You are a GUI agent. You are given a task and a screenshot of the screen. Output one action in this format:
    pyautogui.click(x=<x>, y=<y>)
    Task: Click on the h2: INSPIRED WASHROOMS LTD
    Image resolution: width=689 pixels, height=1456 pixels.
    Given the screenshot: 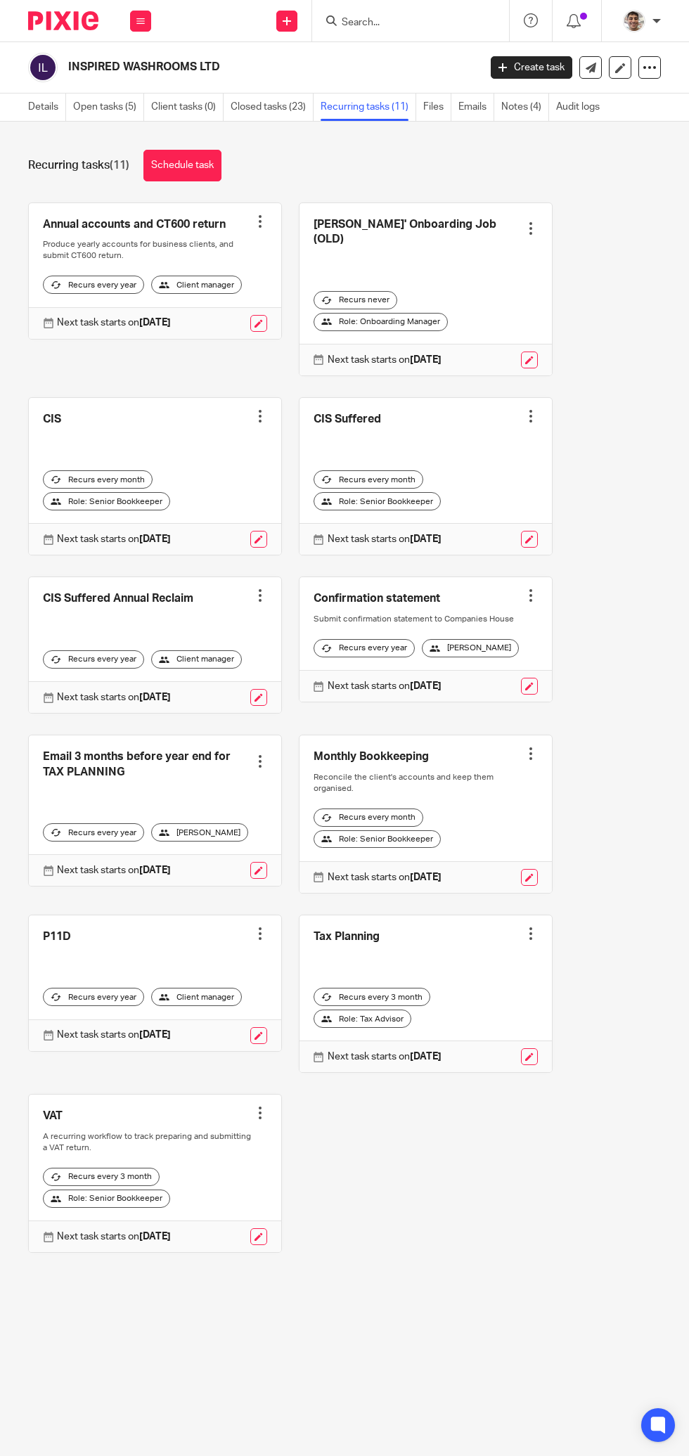 What is the action you would take?
    pyautogui.click(x=228, y=67)
    